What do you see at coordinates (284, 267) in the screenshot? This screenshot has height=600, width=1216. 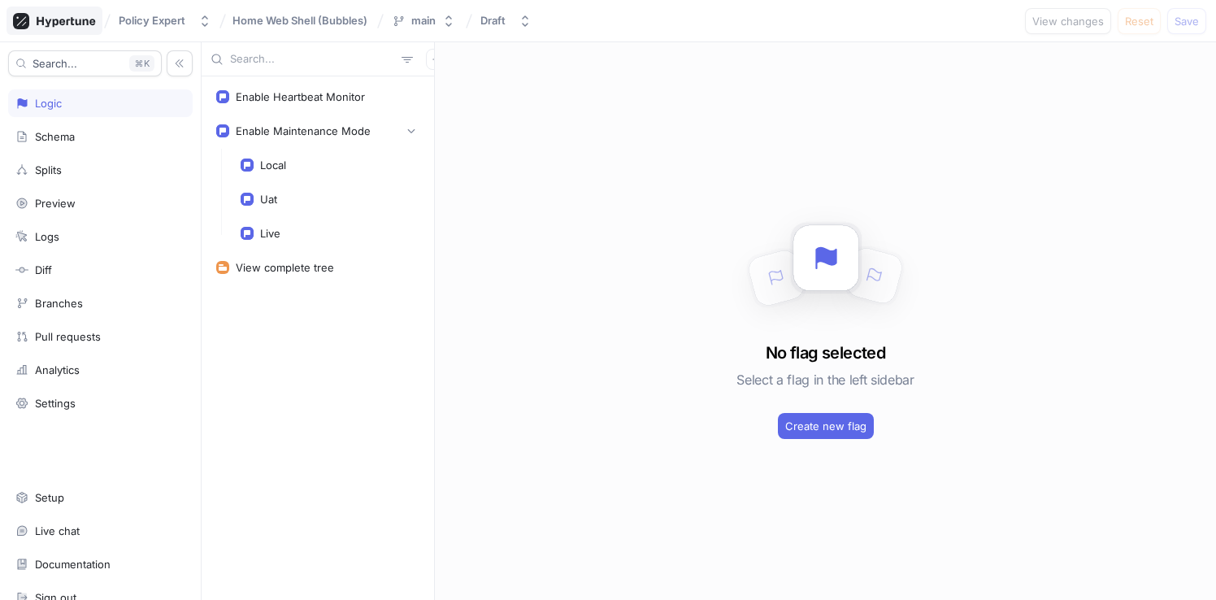 I see `div: View complete tree` at bounding box center [284, 267].